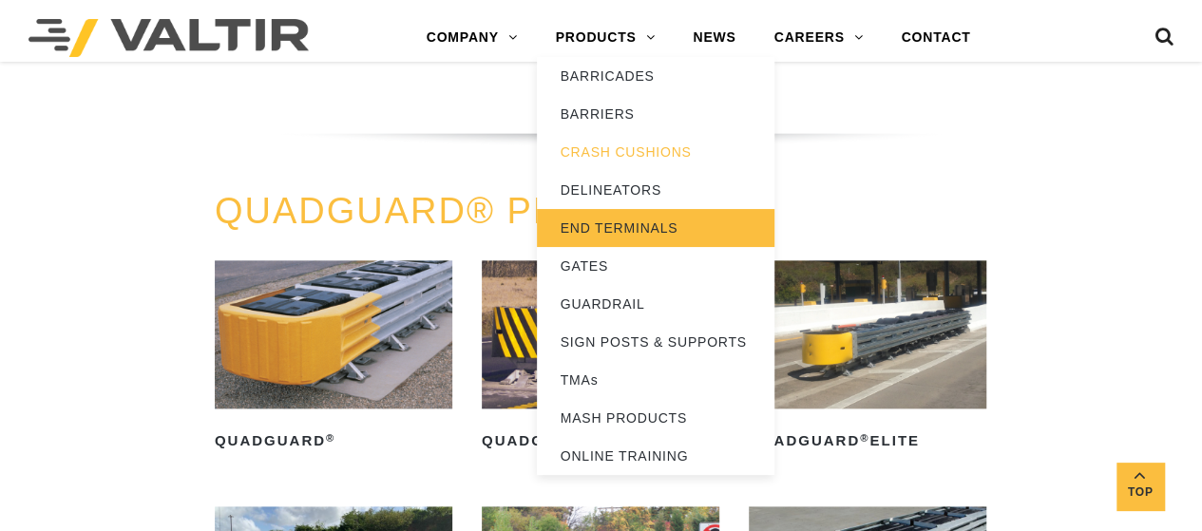 The height and width of the screenshot is (531, 1202). I want to click on a: QuadGuard®CEN, so click(601, 358).